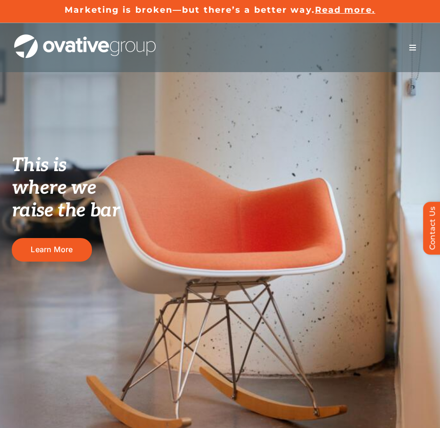 This screenshot has width=440, height=428. Describe the element at coordinates (413, 48) in the screenshot. I see `nav: Menu` at that location.